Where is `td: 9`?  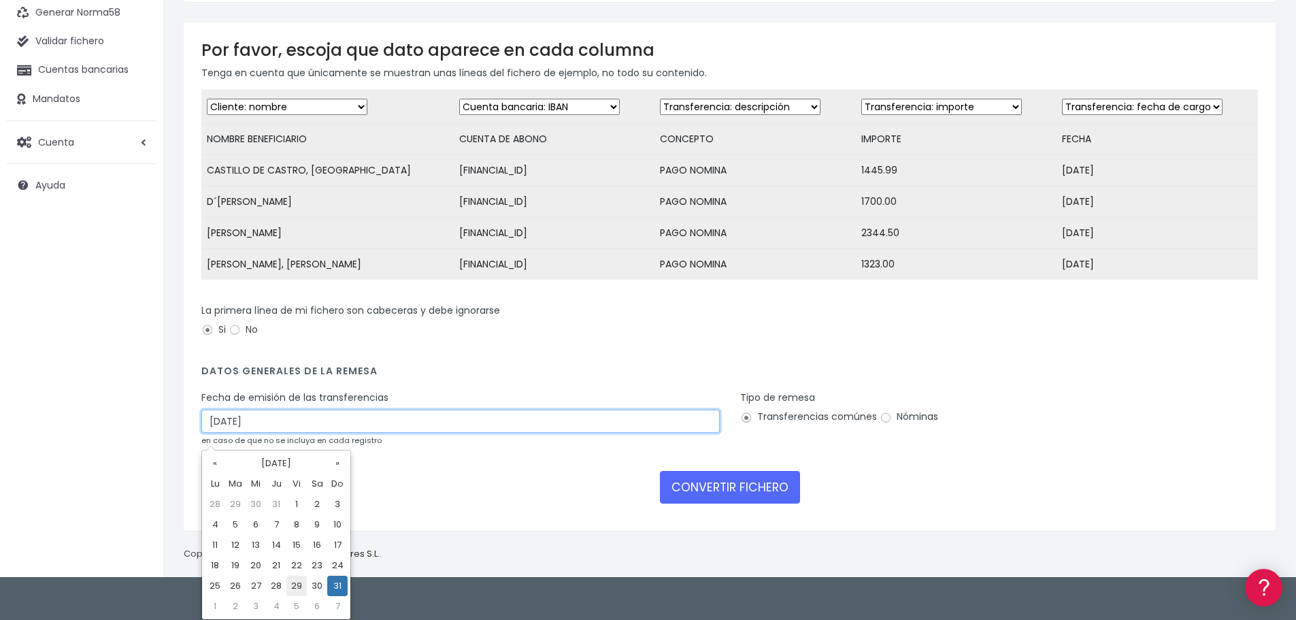 td: 9 is located at coordinates (317, 524).